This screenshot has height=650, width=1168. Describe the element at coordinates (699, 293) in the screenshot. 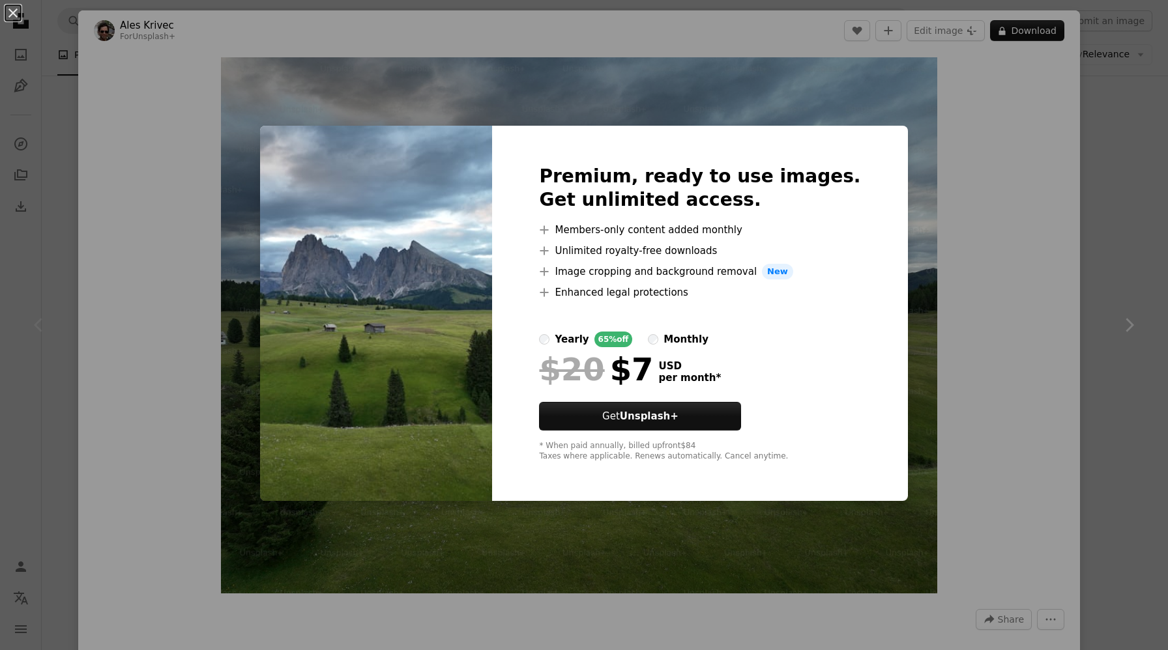

I see `li: Enhanced legal protections` at that location.